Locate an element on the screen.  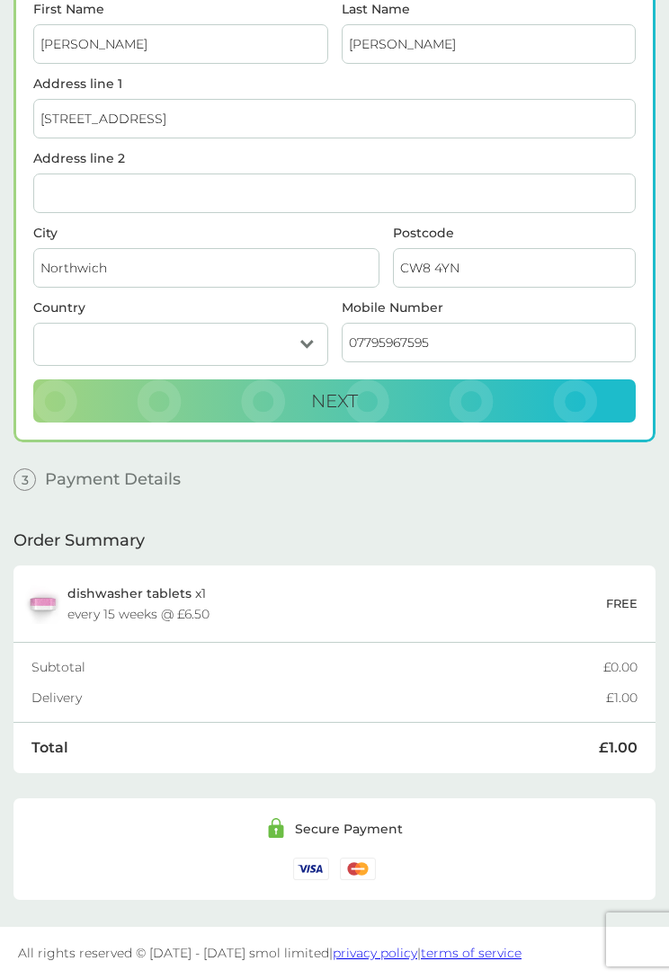
label: Address line 1 is located at coordinates (334, 84).